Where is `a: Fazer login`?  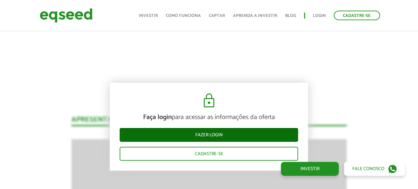 a: Fazer login is located at coordinates (209, 135).